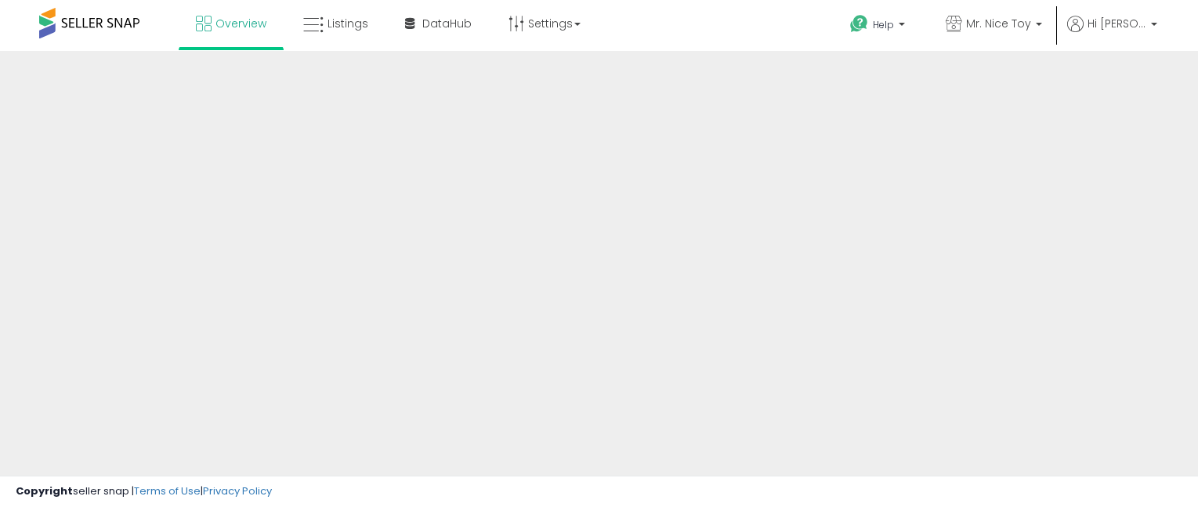 The height and width of the screenshot is (507, 1198). Describe the element at coordinates (859, 24) in the screenshot. I see `i: Get Help` at that location.